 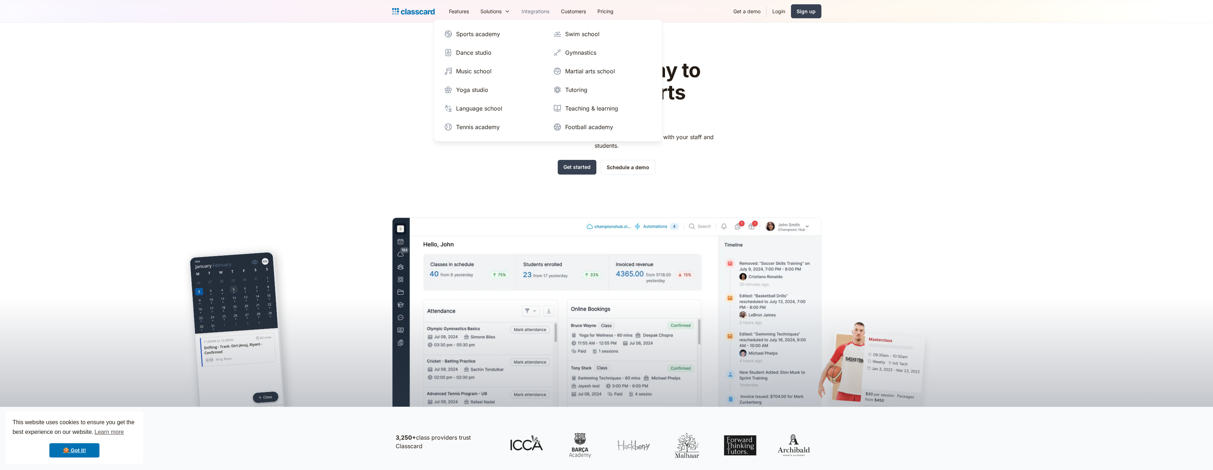 I want to click on a: Gymnastics, so click(x=602, y=53).